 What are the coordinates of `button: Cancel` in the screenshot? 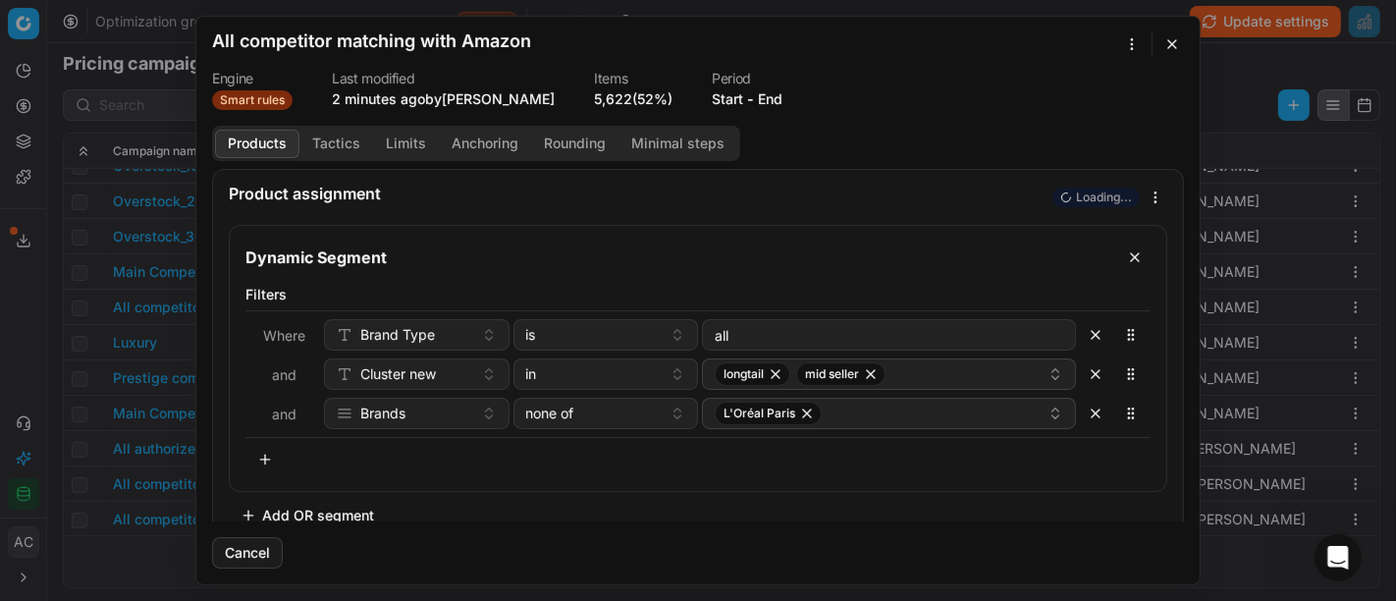 It's located at (247, 553).